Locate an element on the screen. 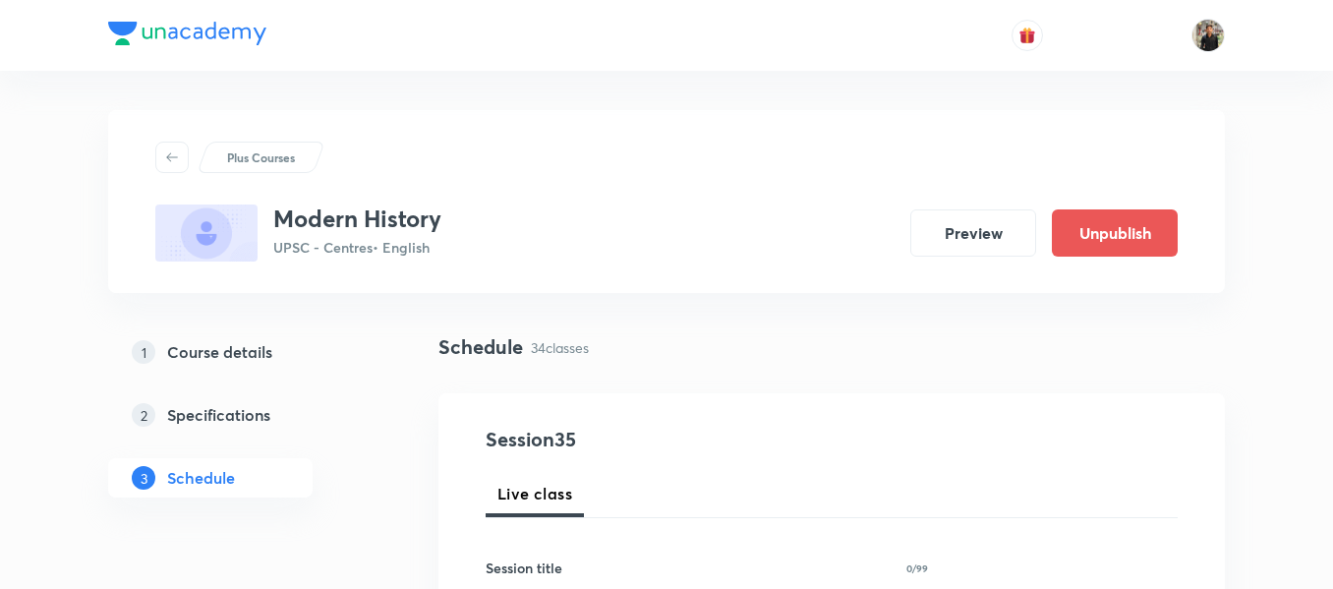 The image size is (1333, 589). h4: Session 35 is located at coordinates (665, 440).